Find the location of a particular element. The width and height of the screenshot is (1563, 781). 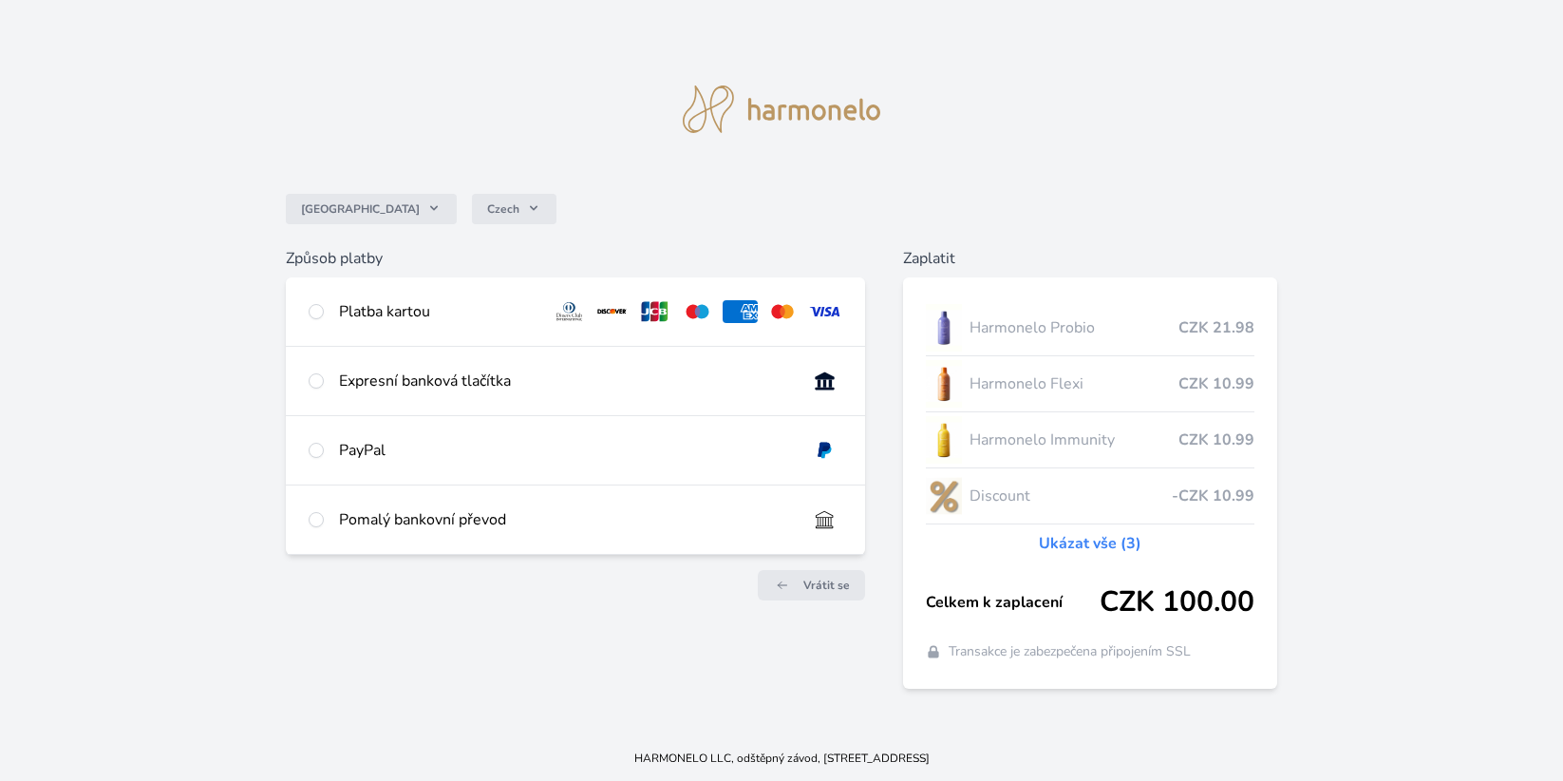

img: discover.svg is located at coordinates (611, 311).